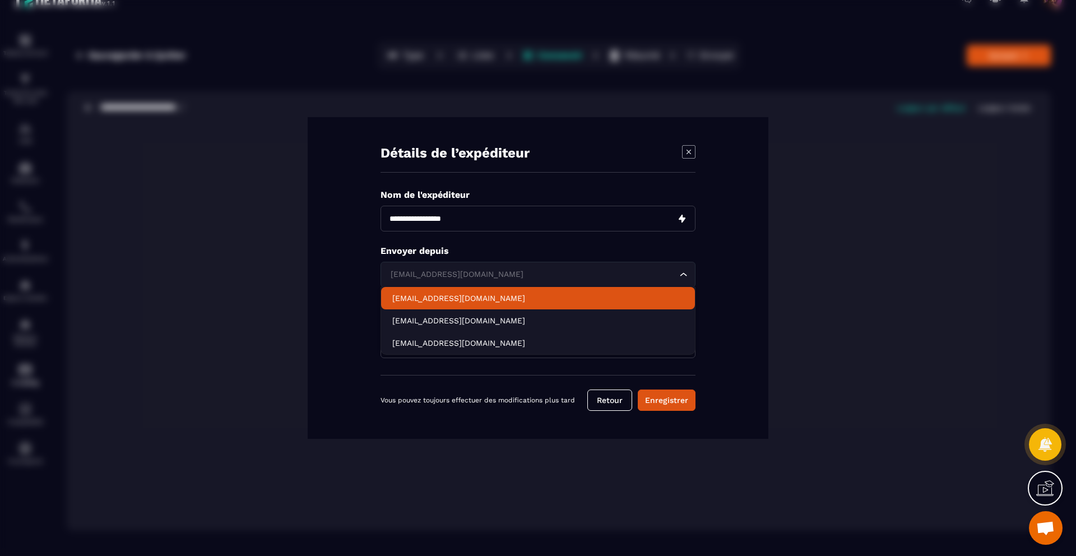  What do you see at coordinates (538, 251) in the screenshot?
I see `p: Envoyer depuis` at bounding box center [538, 251].